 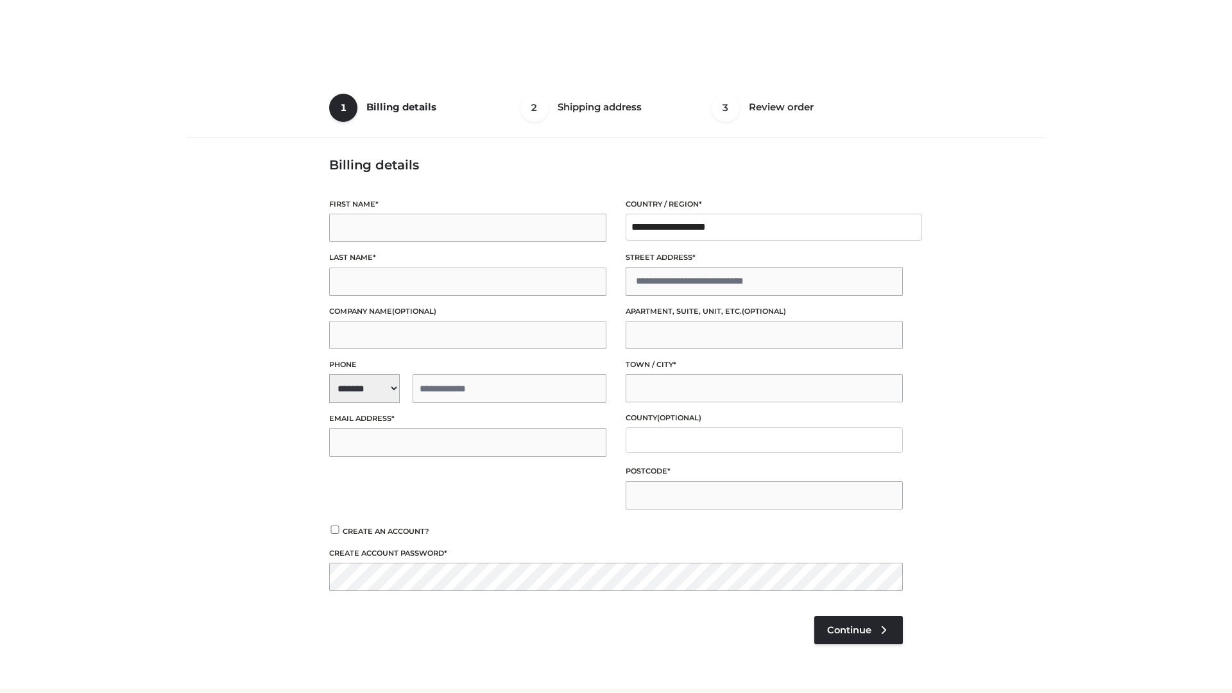 What do you see at coordinates (335, 529) in the screenshot?
I see `input: Create an account?` at bounding box center [335, 529].